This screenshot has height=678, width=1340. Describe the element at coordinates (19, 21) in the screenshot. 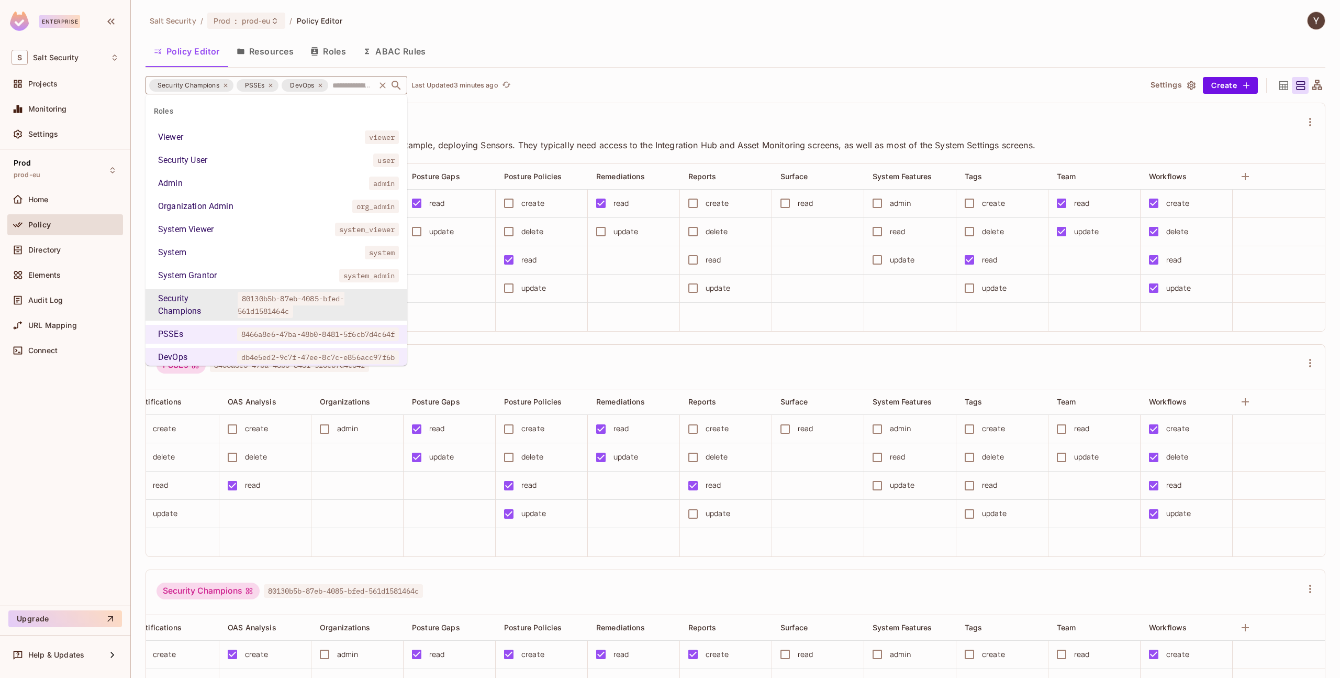

I see `img: SReyMgAAAABJRU5ErkJggg==` at that location.